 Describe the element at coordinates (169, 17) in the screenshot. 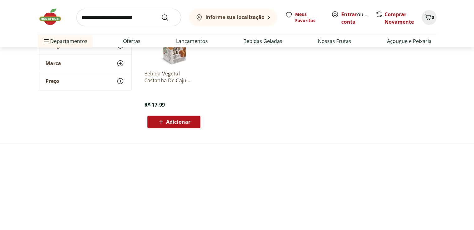

I see `button: Submit Search` at that location.